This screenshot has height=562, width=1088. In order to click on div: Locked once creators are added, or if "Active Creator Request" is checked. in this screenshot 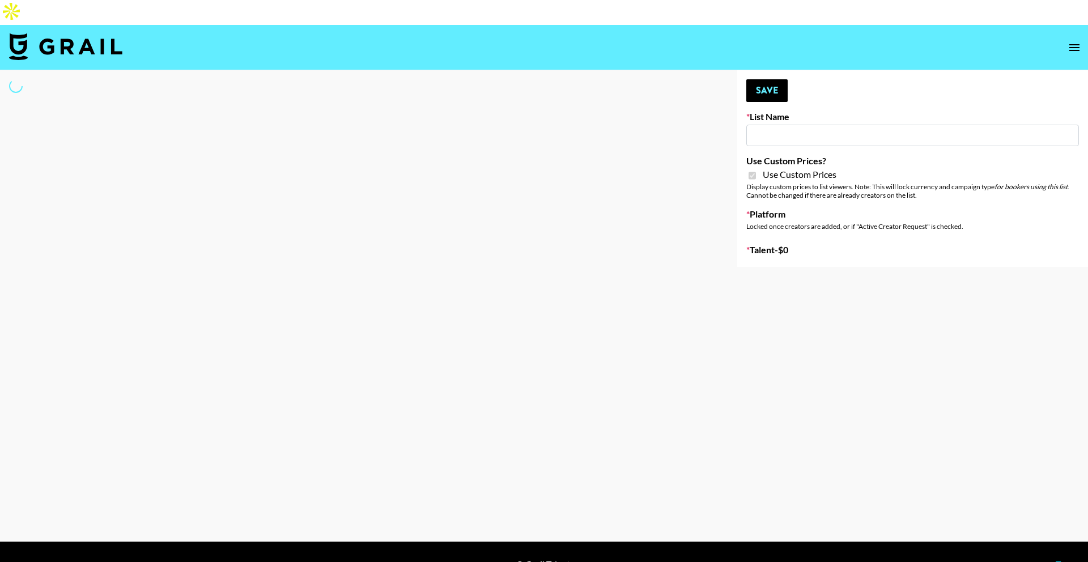, I will do `click(912, 226)`.